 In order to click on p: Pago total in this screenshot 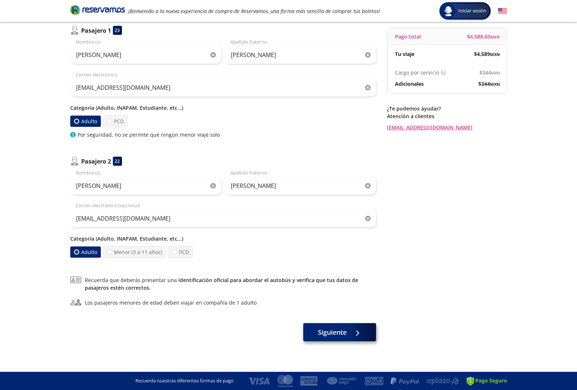, I will do `click(407, 36)`.